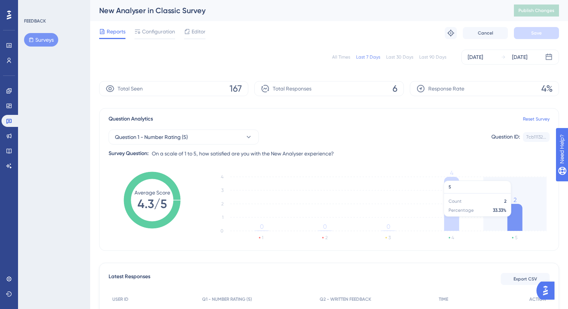  I want to click on span: Reports, so click(116, 32).